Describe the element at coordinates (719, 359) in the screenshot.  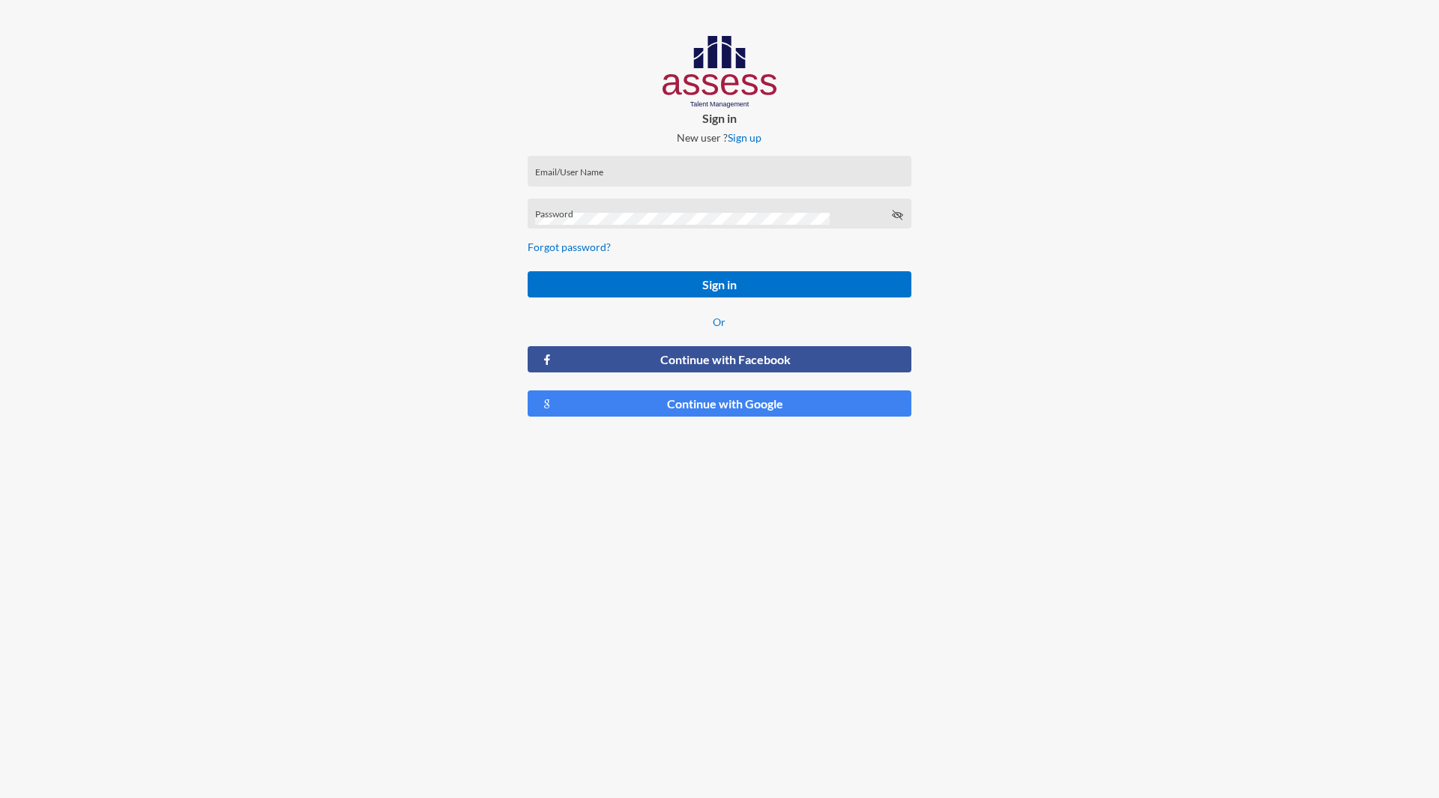
I see `button: Continue with Facebook` at that location.